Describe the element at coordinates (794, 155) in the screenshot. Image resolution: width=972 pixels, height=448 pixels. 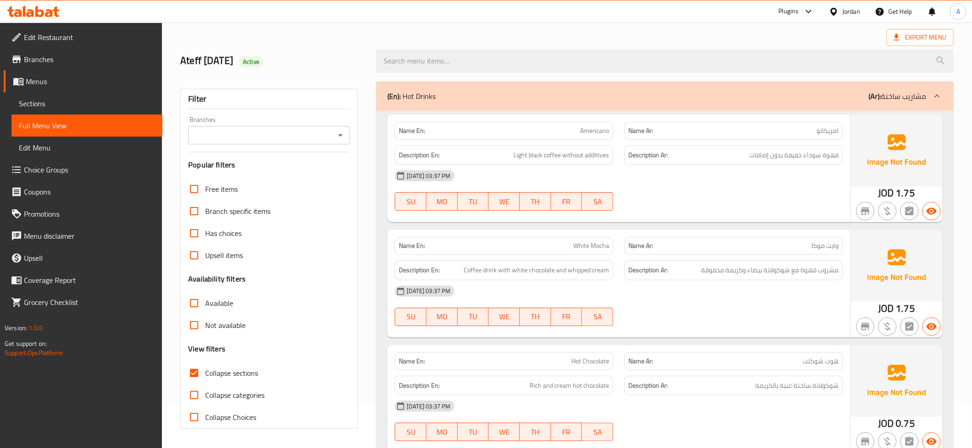
I see `span: قهوة سوداء خفيفة بدون إضافات` at that location.